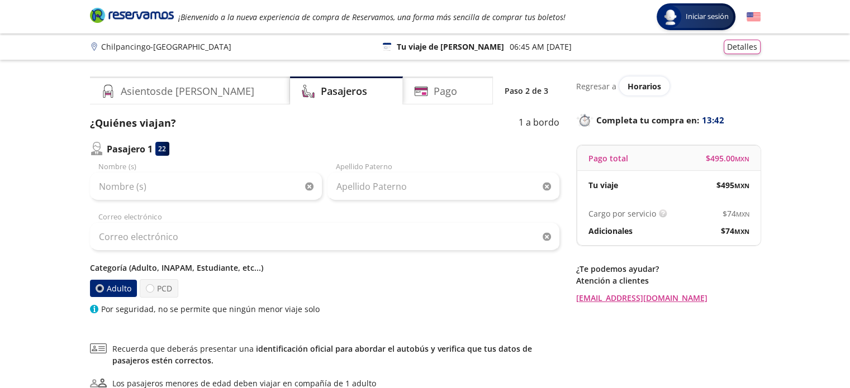 The image size is (850, 388). What do you see at coordinates (713, 120) in the screenshot?
I see `span: 13:42` at bounding box center [713, 120].